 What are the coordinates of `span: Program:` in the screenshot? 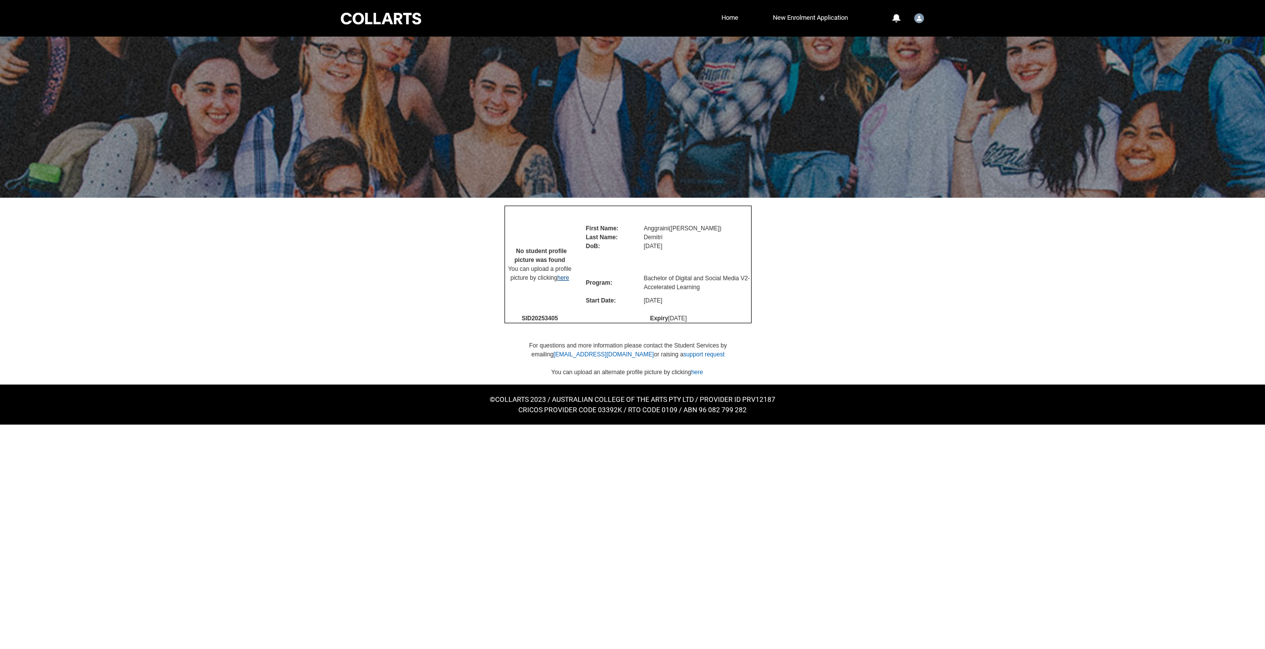 It's located at (599, 283).